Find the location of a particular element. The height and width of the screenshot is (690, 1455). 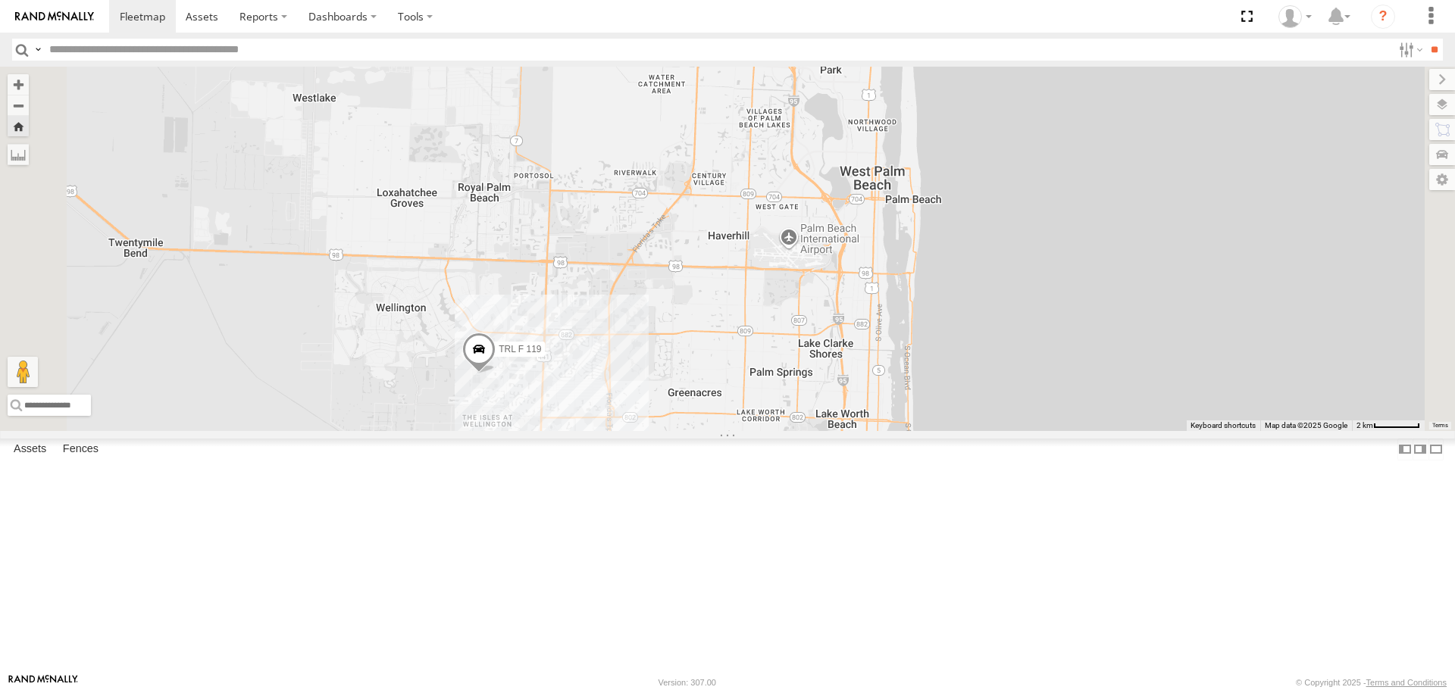

a: Terms (opens in new tab) is located at coordinates (1440, 425).